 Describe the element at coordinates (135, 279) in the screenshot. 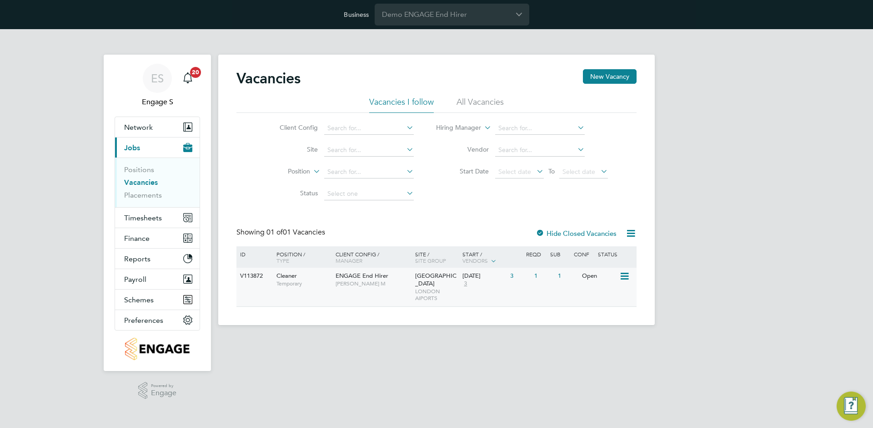

I see `span: Payroll` at that location.